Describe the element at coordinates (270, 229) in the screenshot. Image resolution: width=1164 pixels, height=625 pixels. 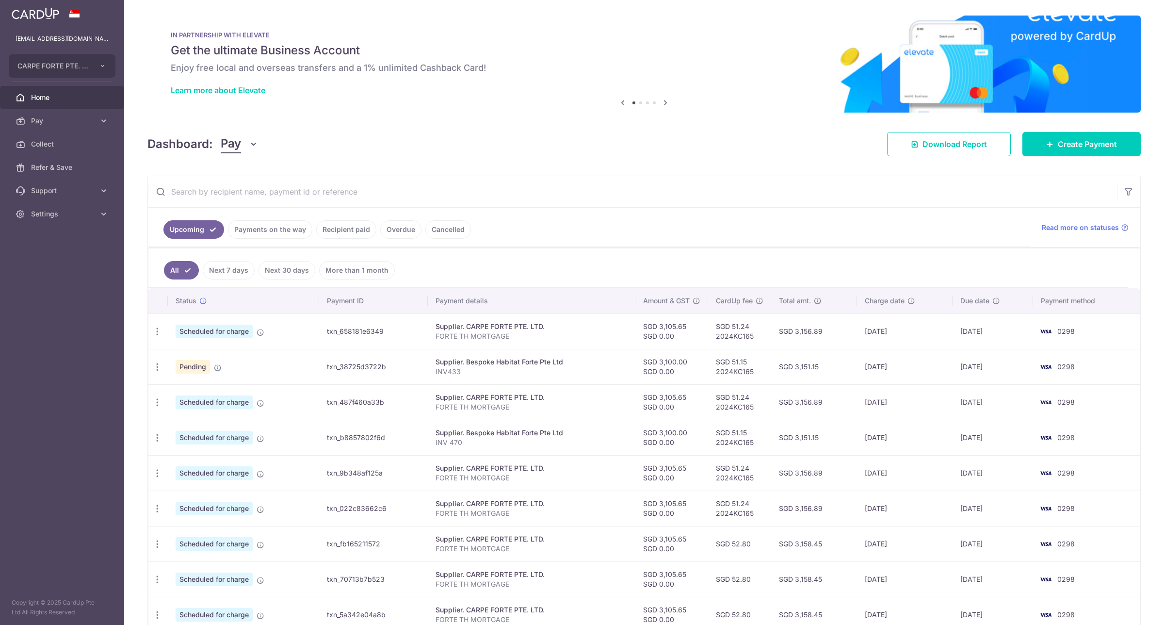
I see `a: Payments on the way` at that location.